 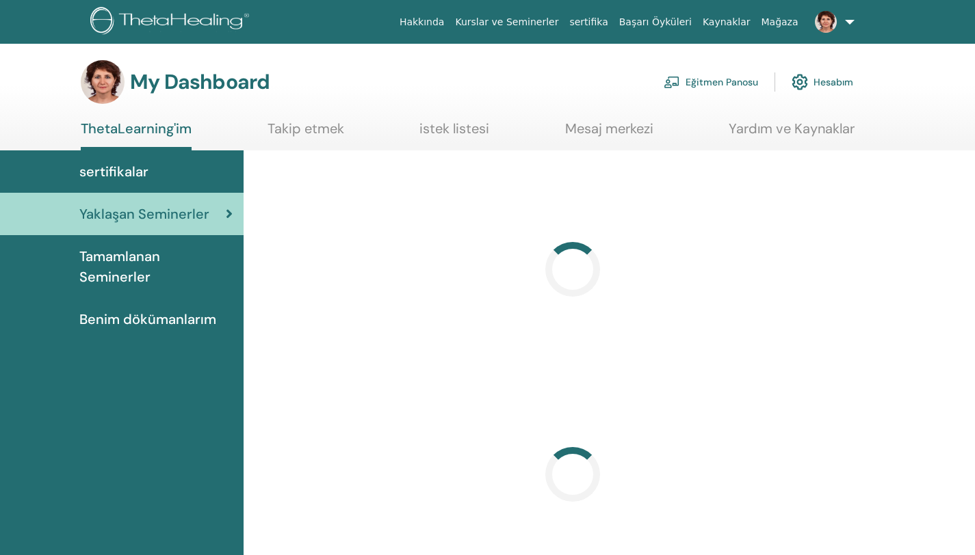 What do you see at coordinates (672, 82) in the screenshot?
I see `img: chalkboard-teacher.svg` at bounding box center [672, 82].